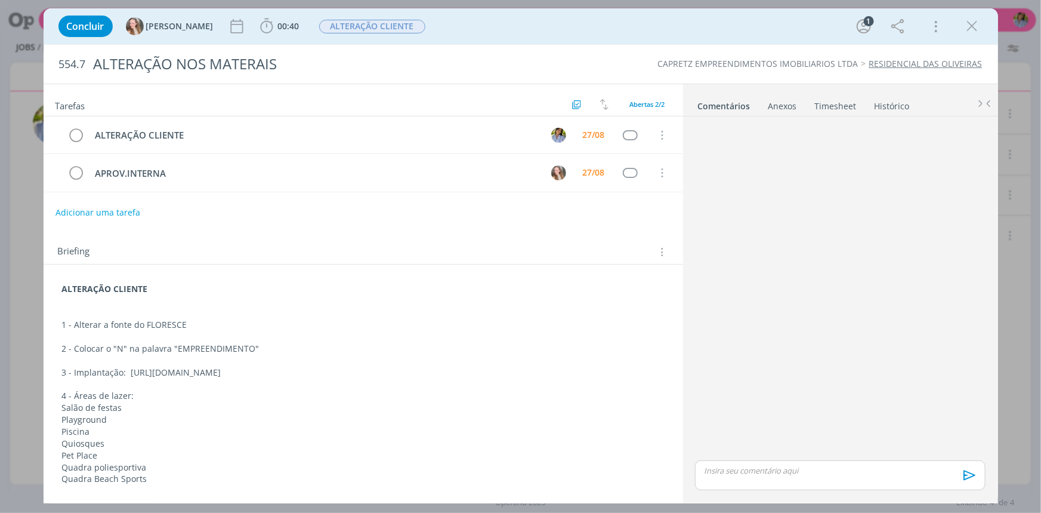 The image size is (1041, 513). Describe the element at coordinates (363, 455) in the screenshot. I see `p: Pet Place` at that location.